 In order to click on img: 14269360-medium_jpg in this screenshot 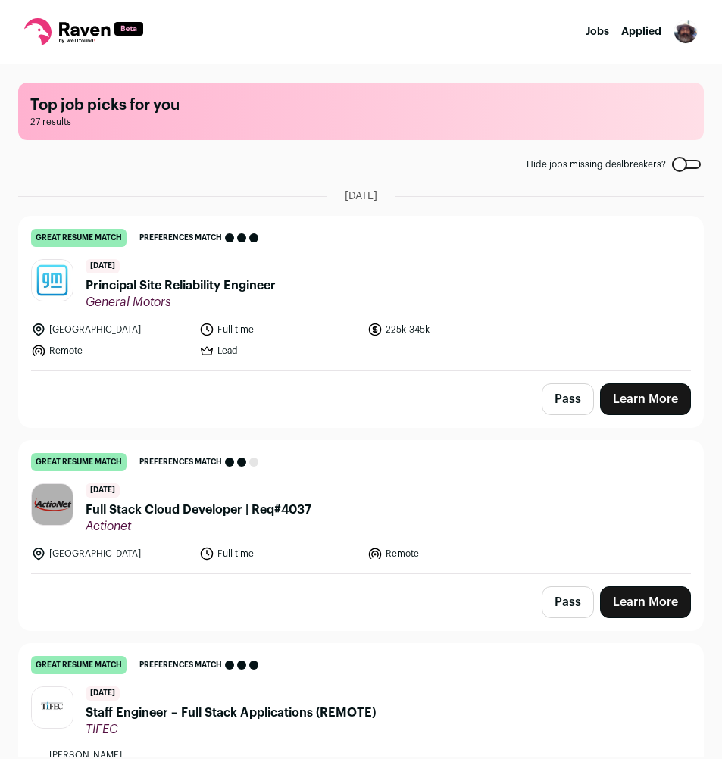, I will do `click(686, 32)`.